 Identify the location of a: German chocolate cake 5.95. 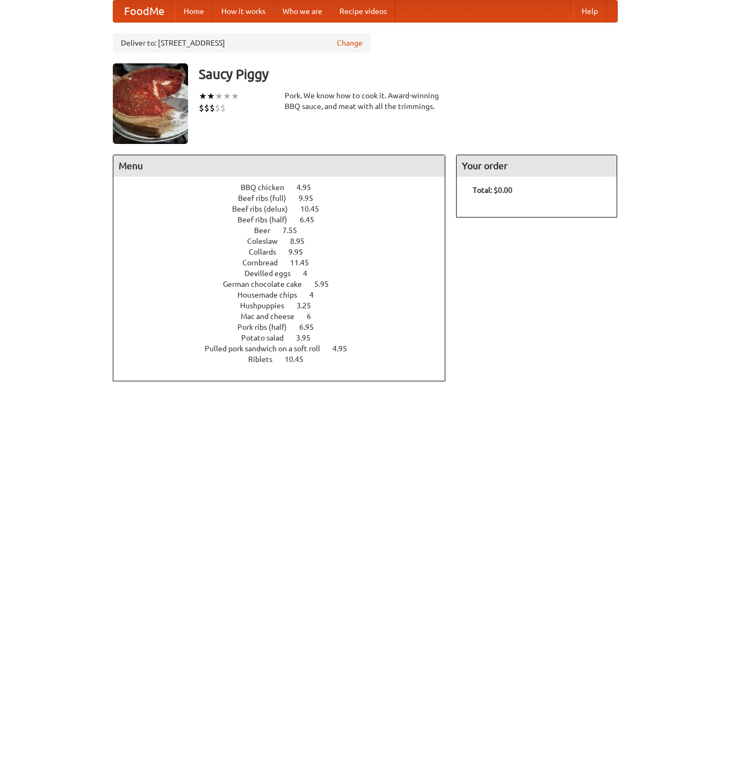
(286, 284).